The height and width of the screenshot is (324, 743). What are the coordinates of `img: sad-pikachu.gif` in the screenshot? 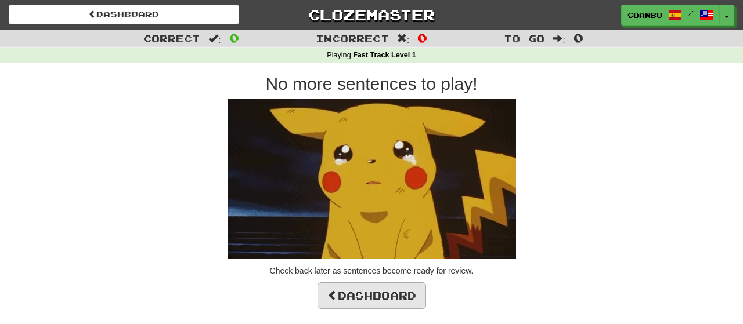 It's located at (371, 179).